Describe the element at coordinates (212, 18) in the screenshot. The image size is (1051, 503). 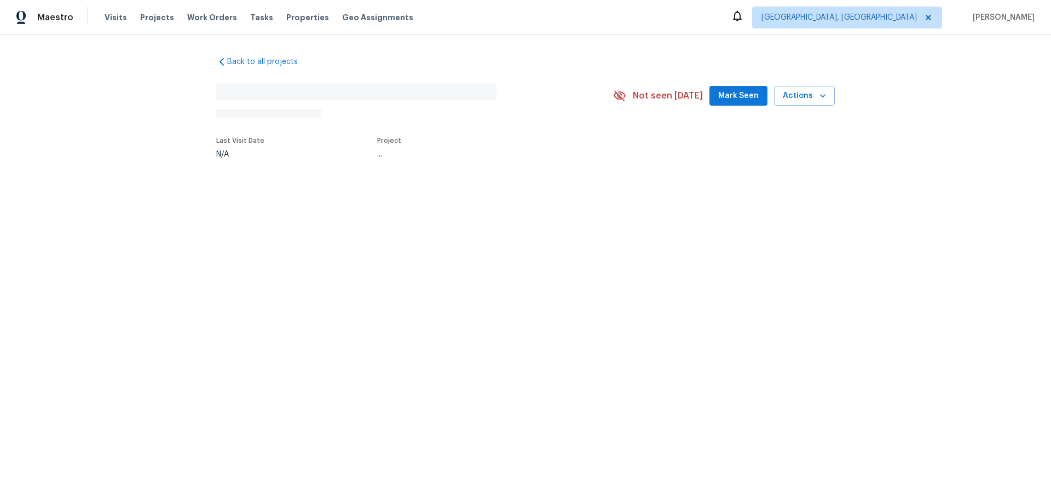
I see `span: Work Orders` at that location.